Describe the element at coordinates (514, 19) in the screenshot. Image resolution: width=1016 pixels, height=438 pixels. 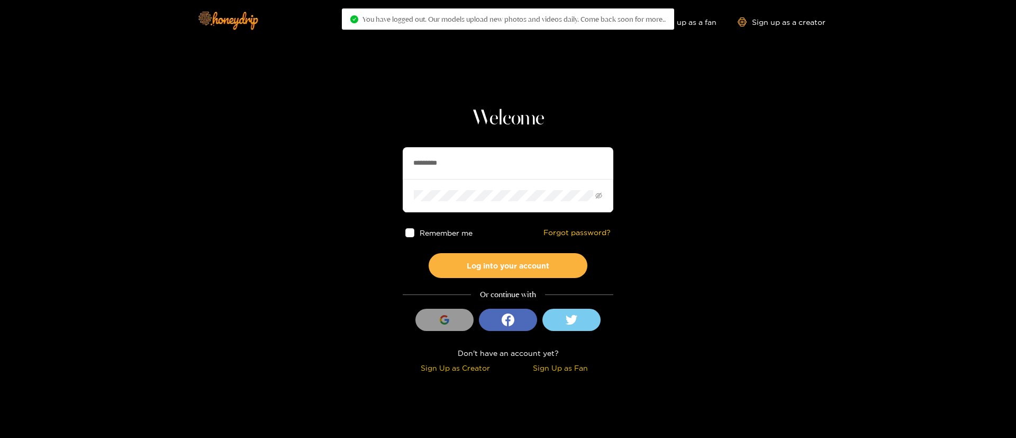
I see `span: You have logged out. Our models upload new photos and videos daily. Come back soon for more..` at that location.